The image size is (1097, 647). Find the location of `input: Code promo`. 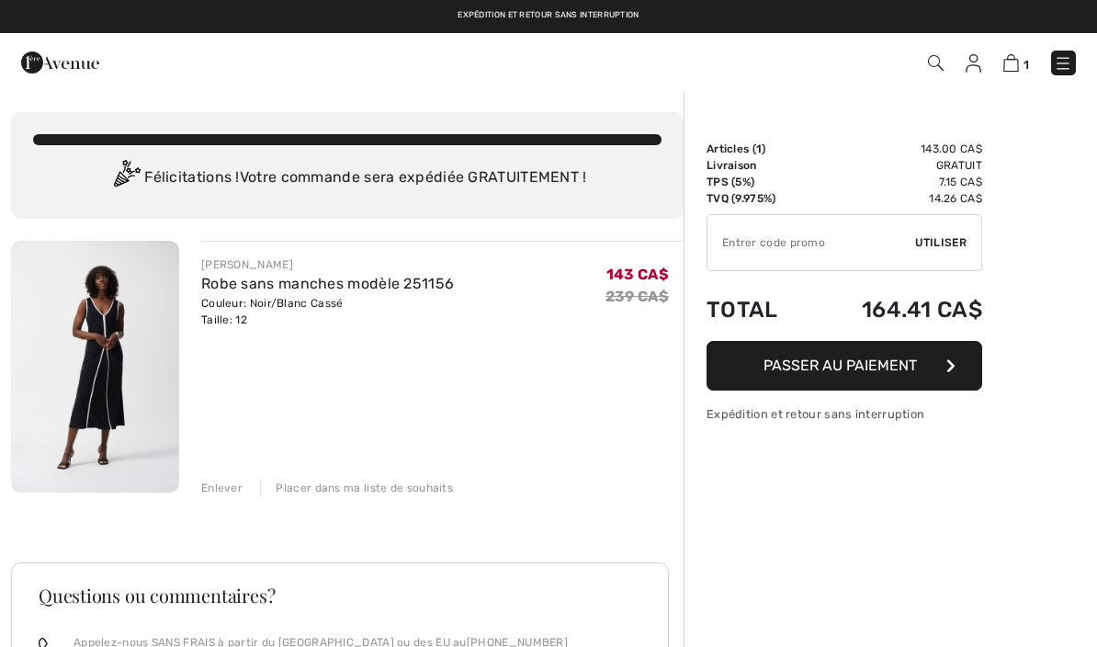

input: Code promo is located at coordinates (811, 243).